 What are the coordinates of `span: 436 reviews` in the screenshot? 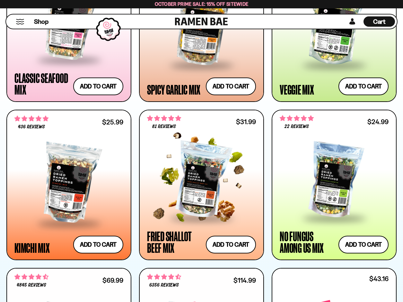 It's located at (31, 127).